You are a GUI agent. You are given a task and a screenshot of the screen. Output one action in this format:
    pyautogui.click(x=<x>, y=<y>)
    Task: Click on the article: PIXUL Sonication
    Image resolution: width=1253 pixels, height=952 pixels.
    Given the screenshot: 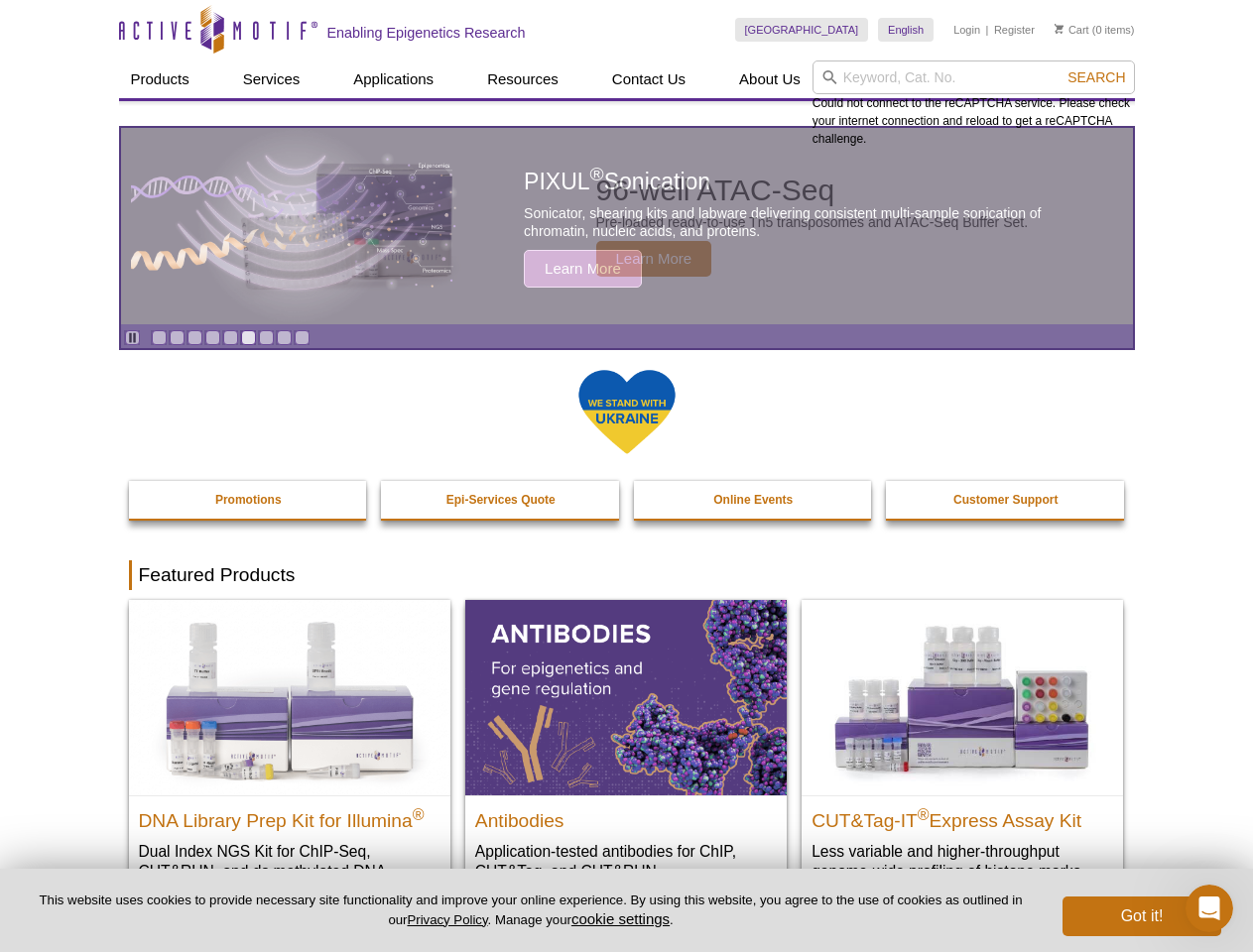 What is the action you would take?
    pyautogui.click(x=627, y=227)
    